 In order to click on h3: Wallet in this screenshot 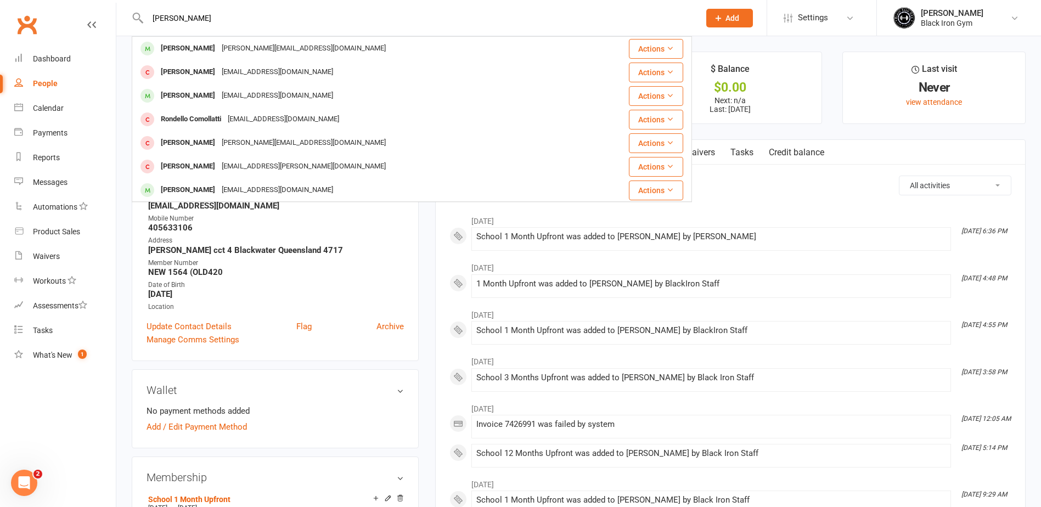, I will do `click(275, 390)`.